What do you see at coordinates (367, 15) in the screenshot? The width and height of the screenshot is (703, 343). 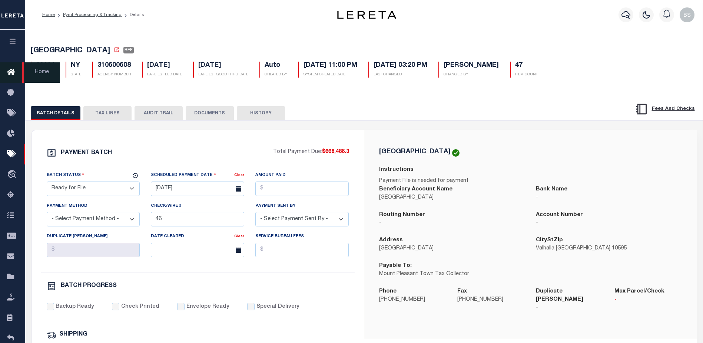 I see `img: logo-dark.svg` at bounding box center [367, 15].